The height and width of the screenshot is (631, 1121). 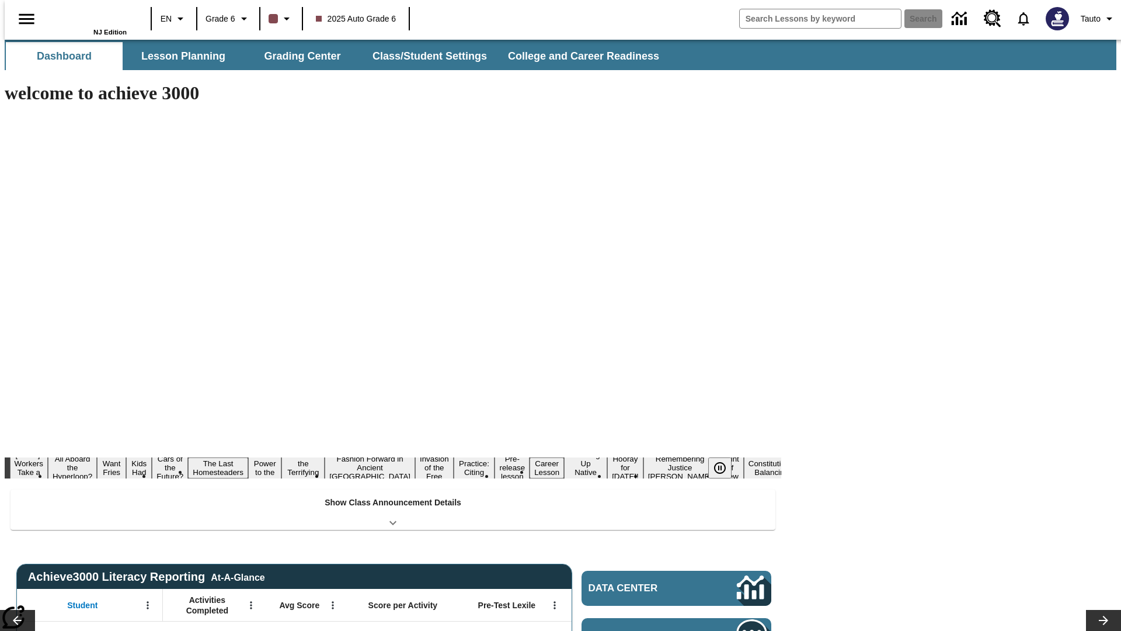 What do you see at coordinates (303, 468) in the screenshot?
I see `button: Slide 8 Attack of the Terrifying Tomatoes` at bounding box center [303, 468].